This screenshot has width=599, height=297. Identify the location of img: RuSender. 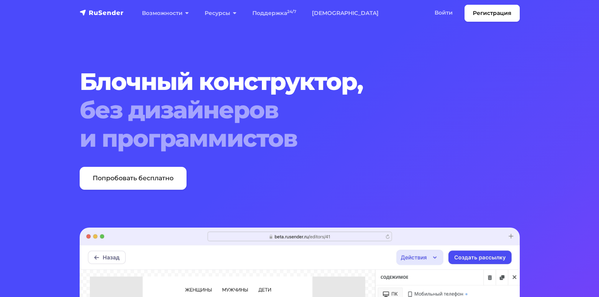
(102, 13).